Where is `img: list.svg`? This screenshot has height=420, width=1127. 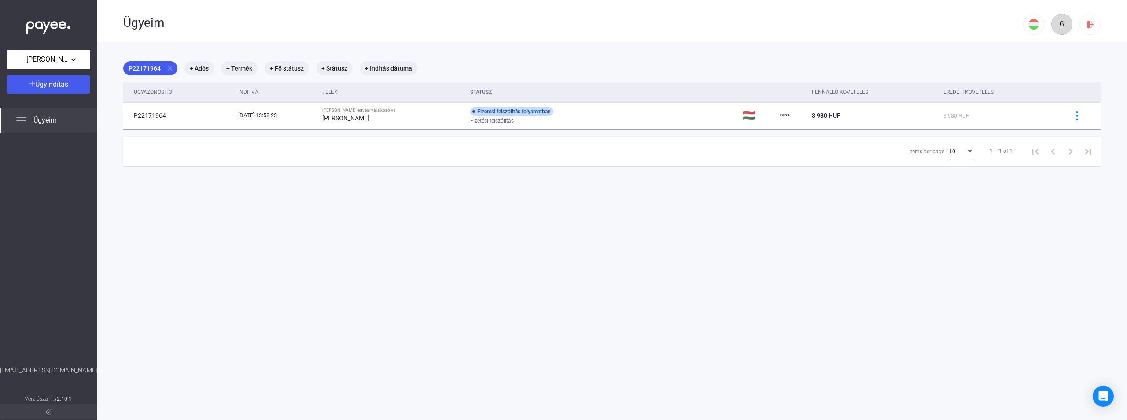
img: list.svg is located at coordinates (21, 120).